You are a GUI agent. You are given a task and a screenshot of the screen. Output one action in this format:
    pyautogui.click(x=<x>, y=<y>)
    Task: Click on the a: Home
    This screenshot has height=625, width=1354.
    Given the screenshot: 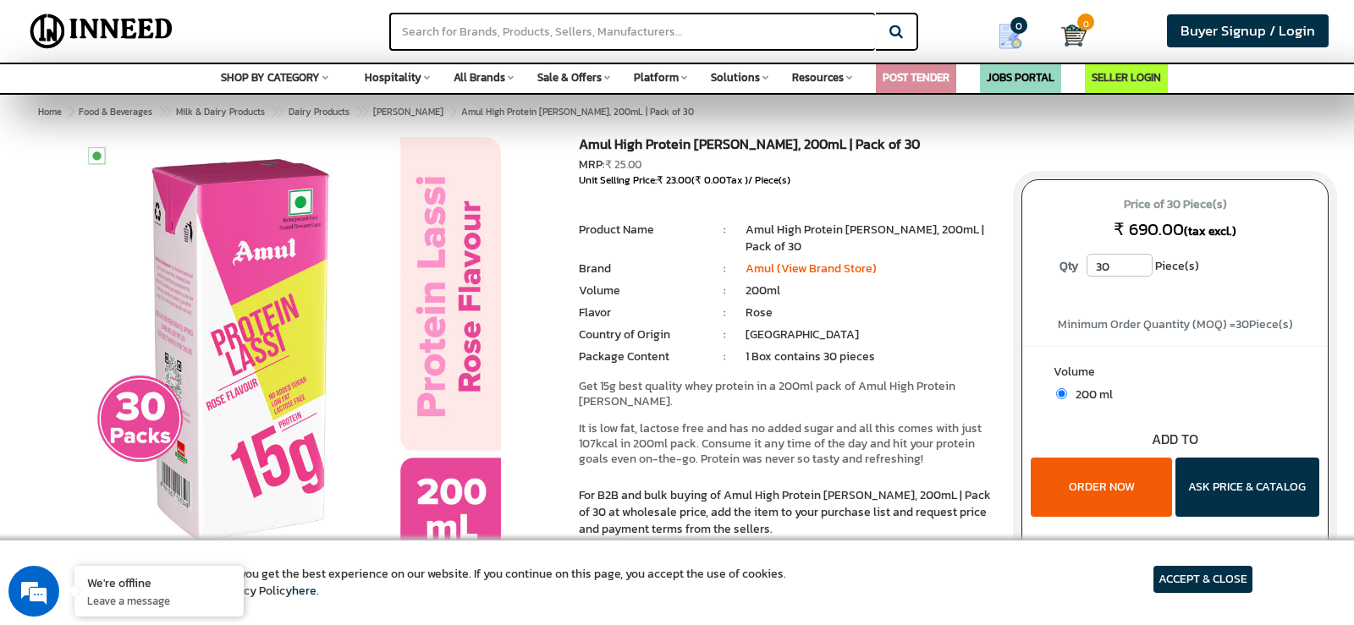 What is the action you would take?
    pyautogui.click(x=50, y=112)
    